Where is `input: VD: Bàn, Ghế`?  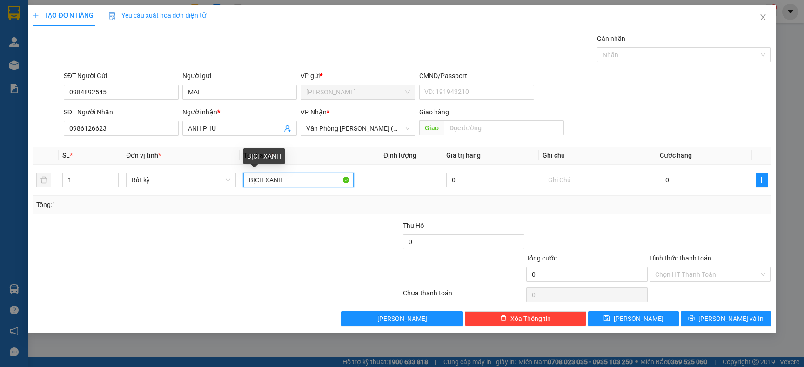 input: VD: Bàn, Ghế is located at coordinates (298, 180).